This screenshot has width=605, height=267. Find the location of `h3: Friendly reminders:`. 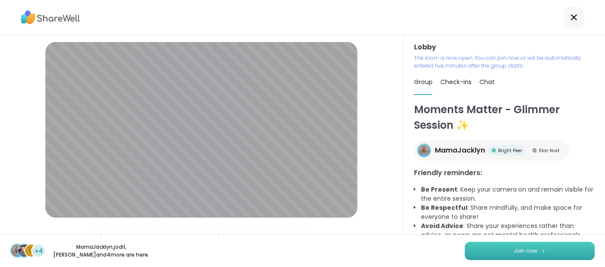

h3: Friendly reminders: is located at coordinates (504, 173).